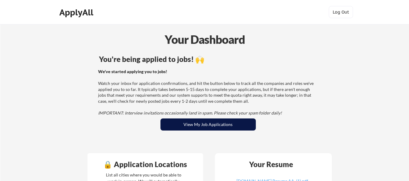 The height and width of the screenshot is (181, 409). Describe the element at coordinates (77, 12) in the screenshot. I see `div: ApplyAll` at that location.